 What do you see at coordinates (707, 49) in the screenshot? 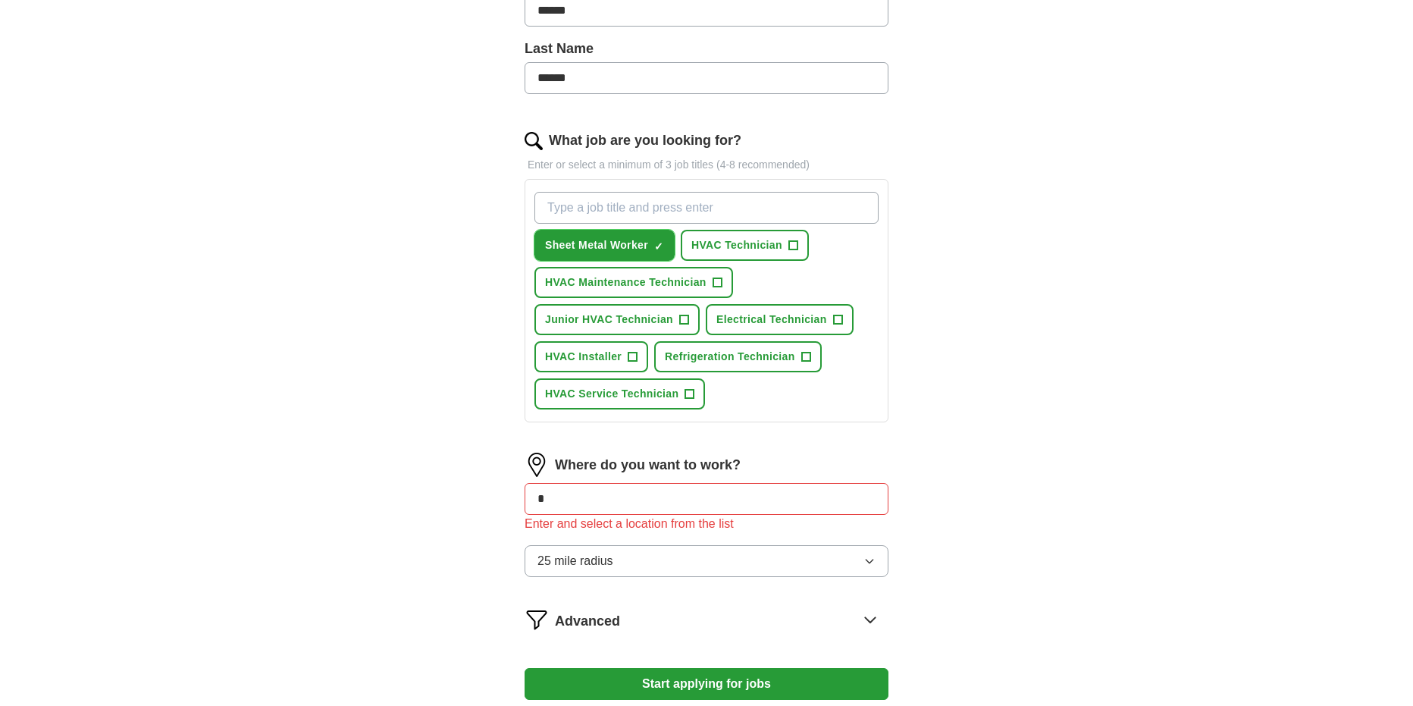
I see `label: Last Name` at bounding box center [707, 49].